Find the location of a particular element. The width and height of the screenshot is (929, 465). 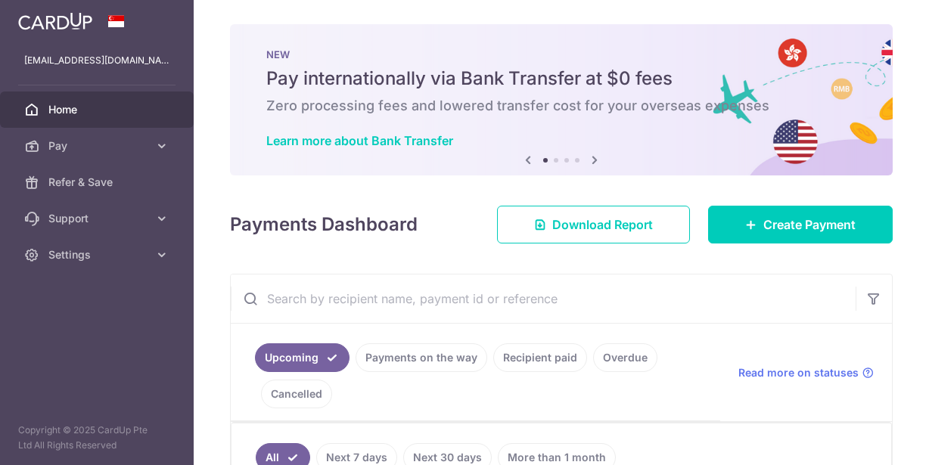

input: Search by recipient name, payment id or reference is located at coordinates (543, 299).